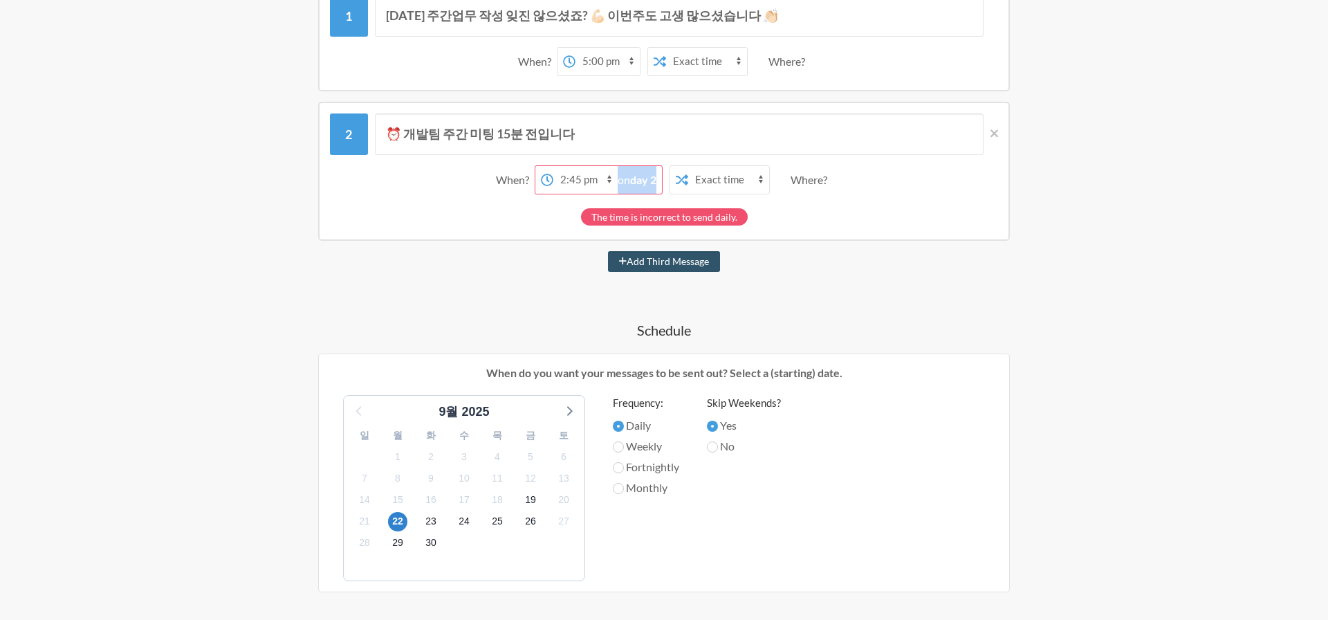  What do you see at coordinates (365, 500) in the screenshot?
I see `span: 2025년 10월 14일 화요일` at bounding box center [365, 500].